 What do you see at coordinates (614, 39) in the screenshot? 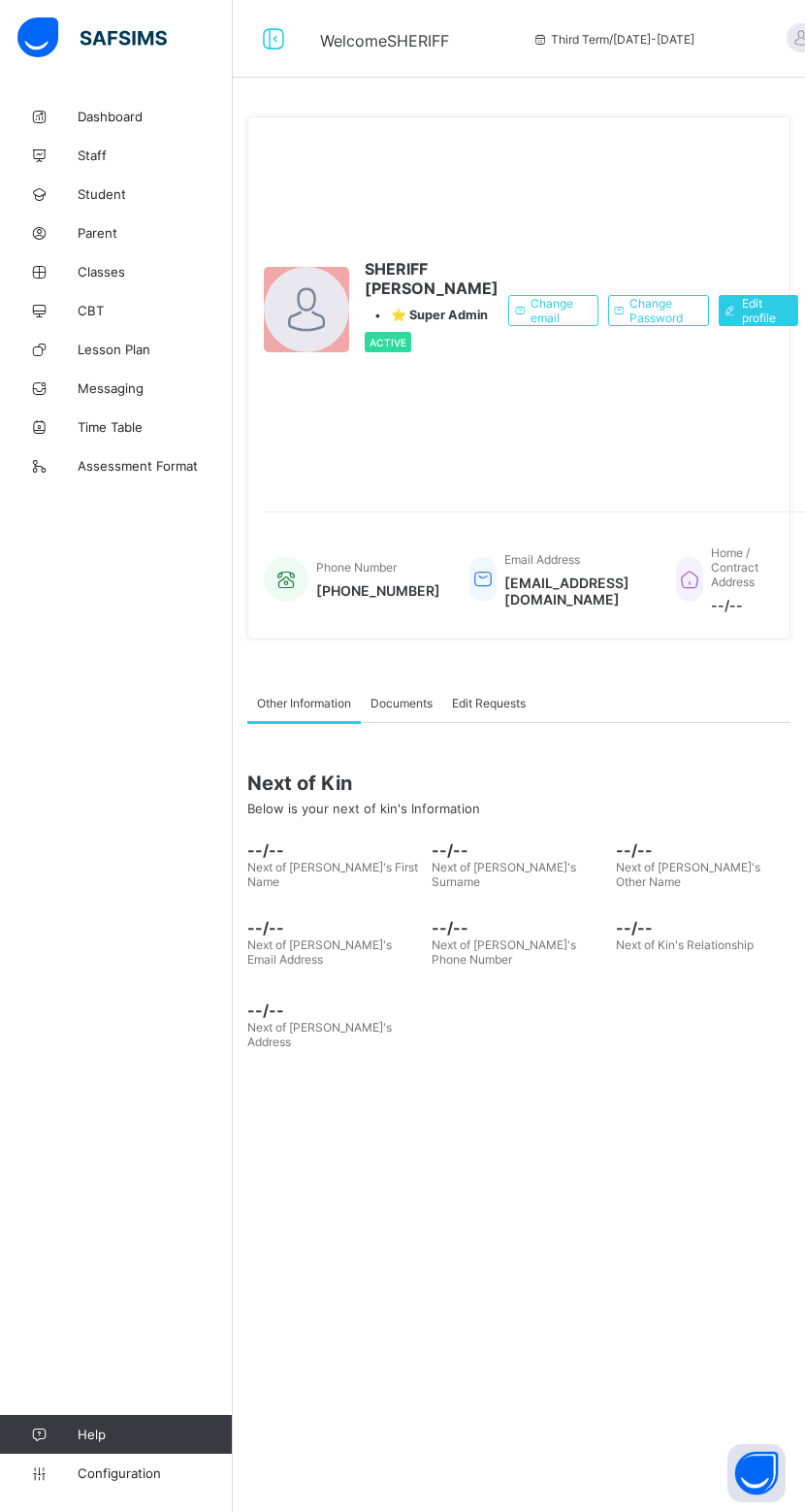
I see `span: session/term information` at bounding box center [614, 39].